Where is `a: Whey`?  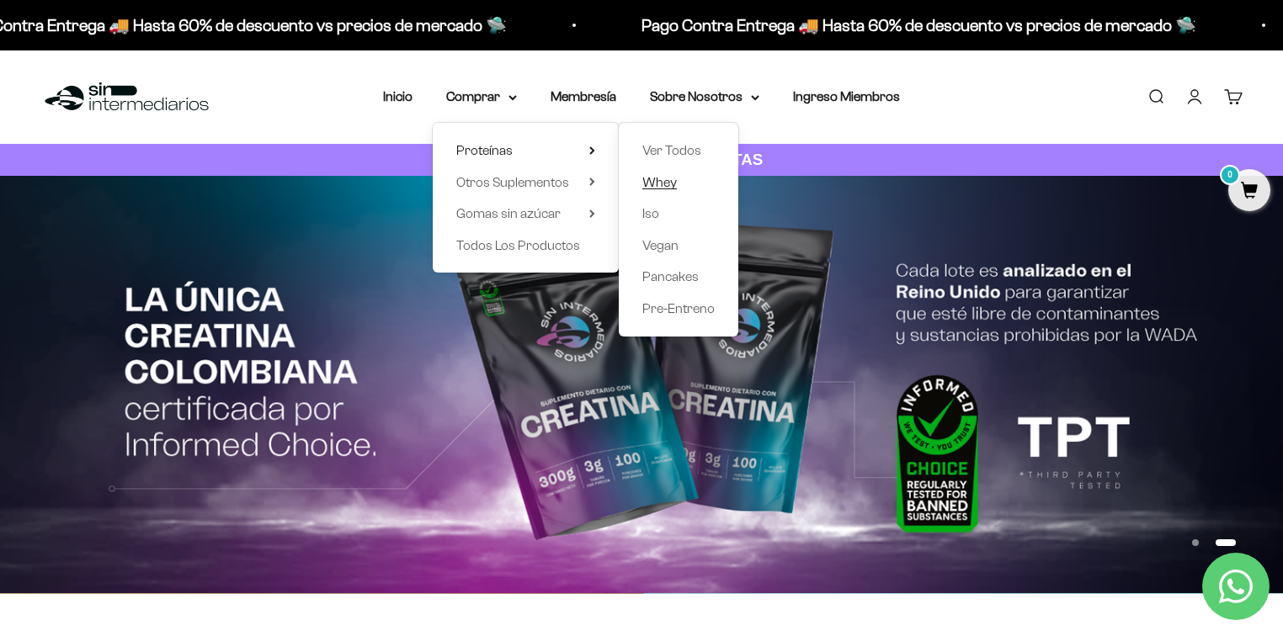
a: Whey is located at coordinates (678, 183).